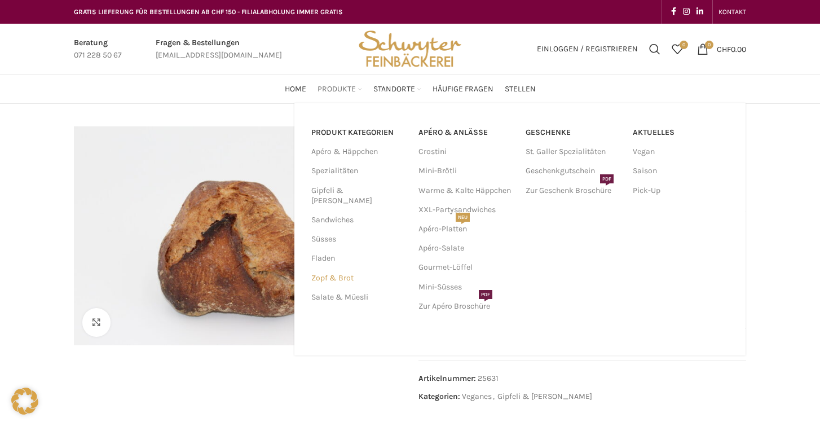  Describe the element at coordinates (397, 89) in the screenshot. I see `a: Standorte` at that location.